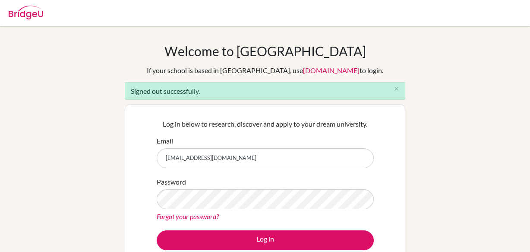  I want to click on a: Forgot your password?, so click(188, 216).